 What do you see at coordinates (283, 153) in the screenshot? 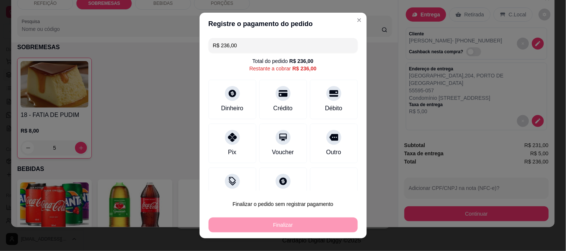
I see `div: Voucher` at bounding box center [283, 153].